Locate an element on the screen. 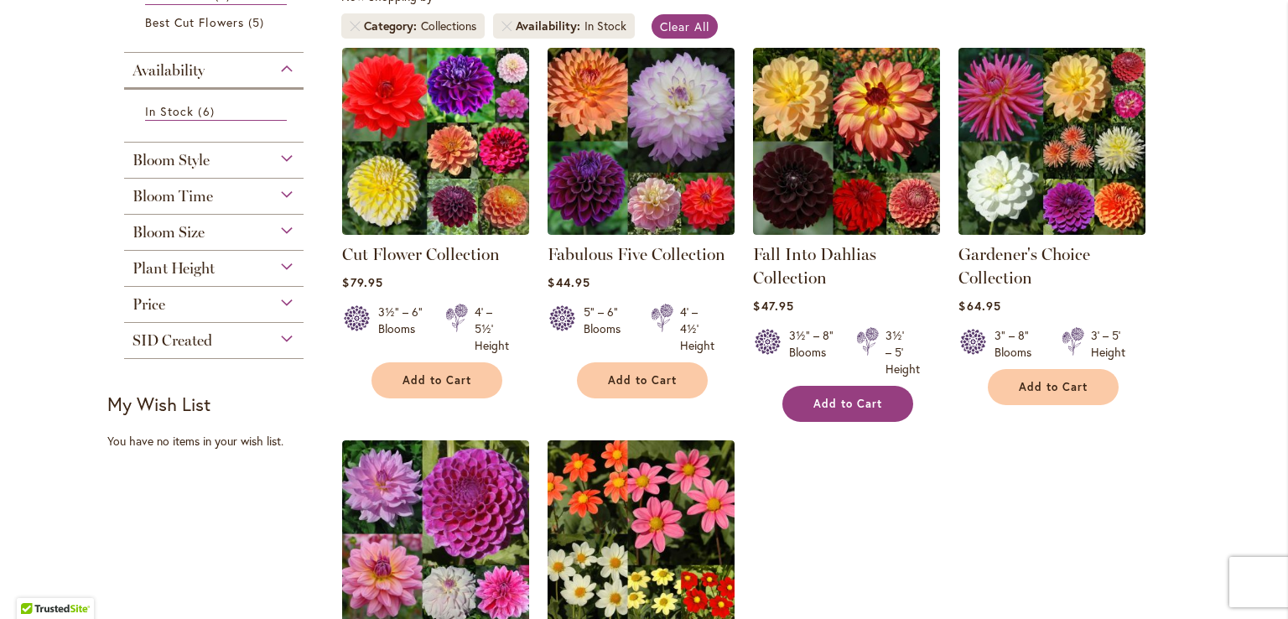 The width and height of the screenshot is (1288, 619). a: Cut Flower Collection is located at coordinates (421, 254).